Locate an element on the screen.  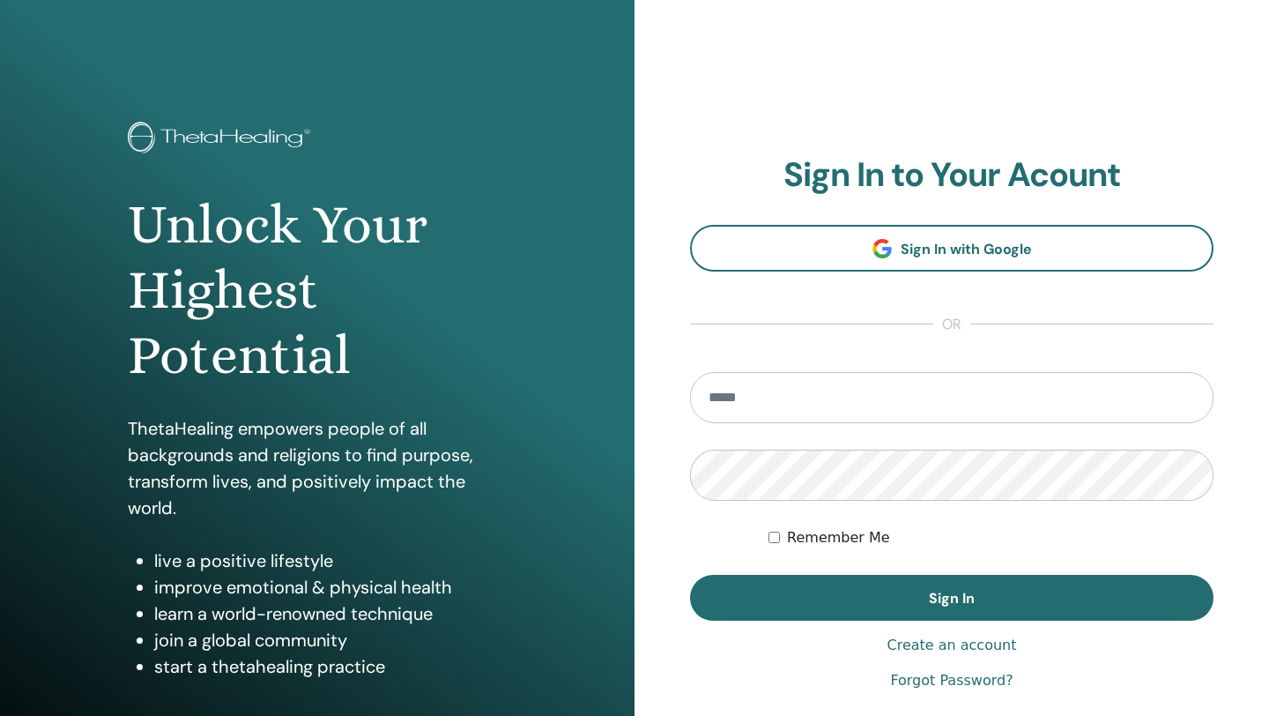
a: Forgot Password? is located at coordinates (951, 681).